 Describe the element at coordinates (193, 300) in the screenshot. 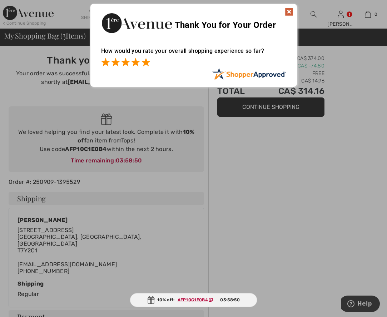

I see `div: 10% off:` at that location.